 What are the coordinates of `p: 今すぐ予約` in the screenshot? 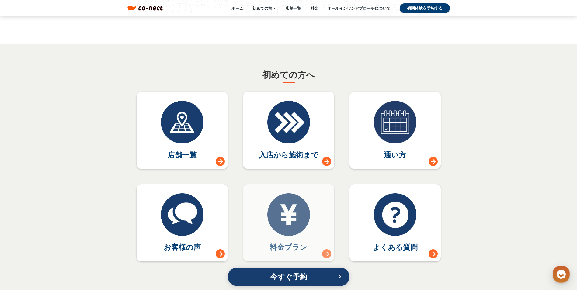 It's located at (289, 277).